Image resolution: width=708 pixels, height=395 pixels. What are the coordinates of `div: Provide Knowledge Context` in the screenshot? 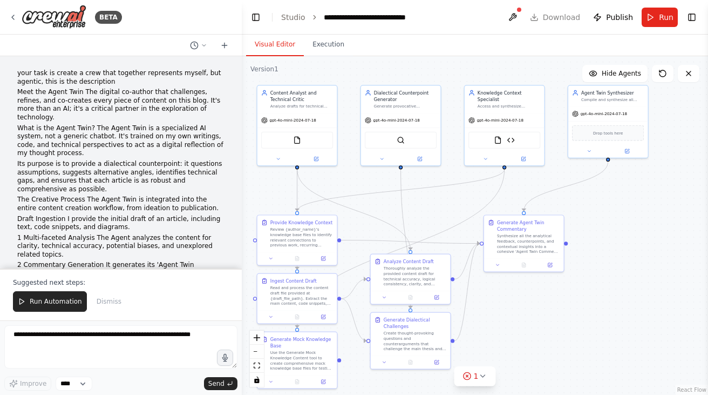 It's located at (302, 222).